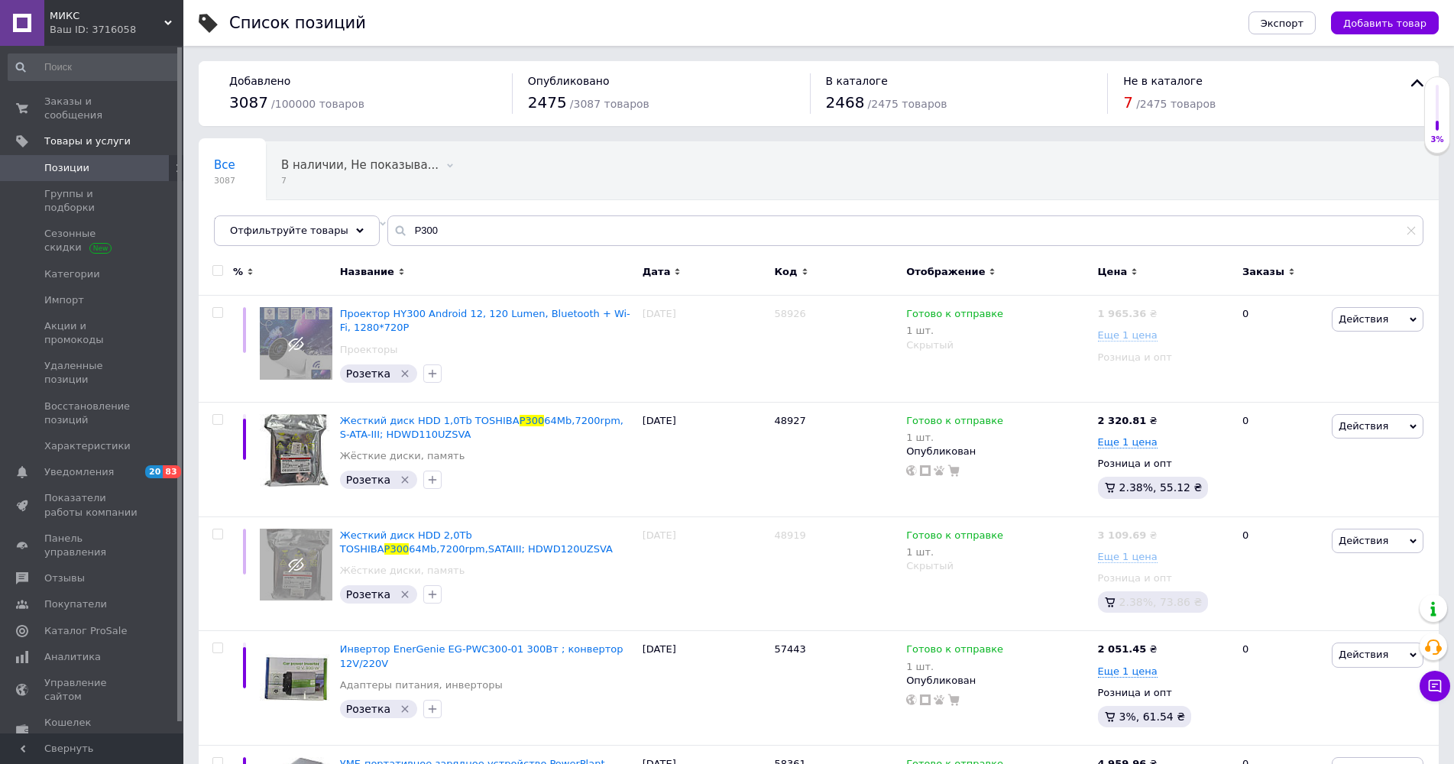  I want to click on span: Название, so click(367, 272).